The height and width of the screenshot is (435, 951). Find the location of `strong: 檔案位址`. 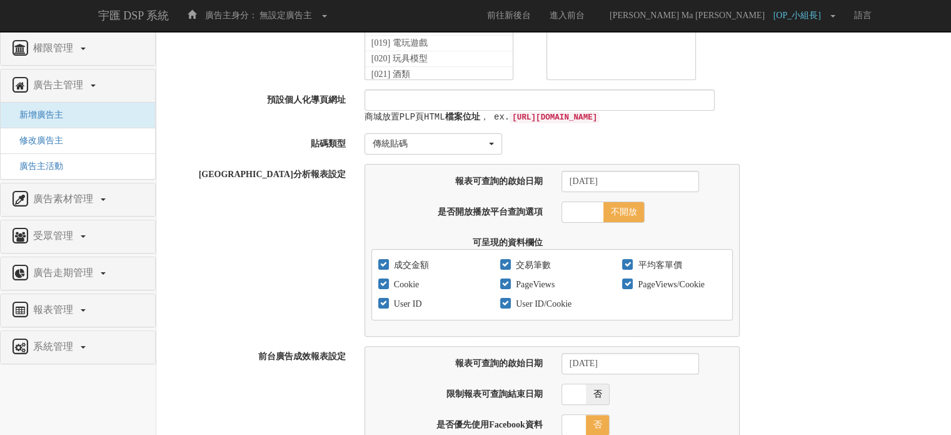

strong: 檔案位址 is located at coordinates (463, 117).